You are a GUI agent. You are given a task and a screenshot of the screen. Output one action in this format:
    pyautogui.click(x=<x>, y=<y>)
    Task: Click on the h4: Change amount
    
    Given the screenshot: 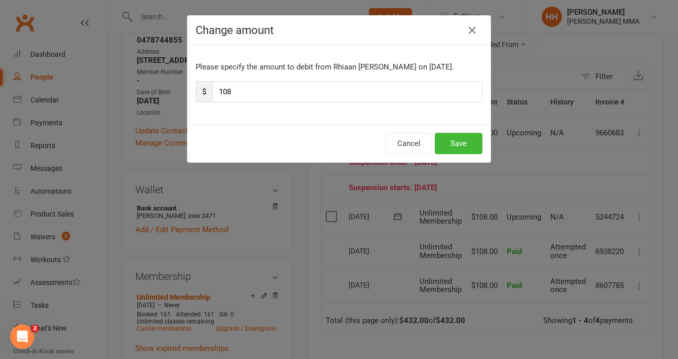 What is the action you would take?
    pyautogui.click(x=339, y=30)
    